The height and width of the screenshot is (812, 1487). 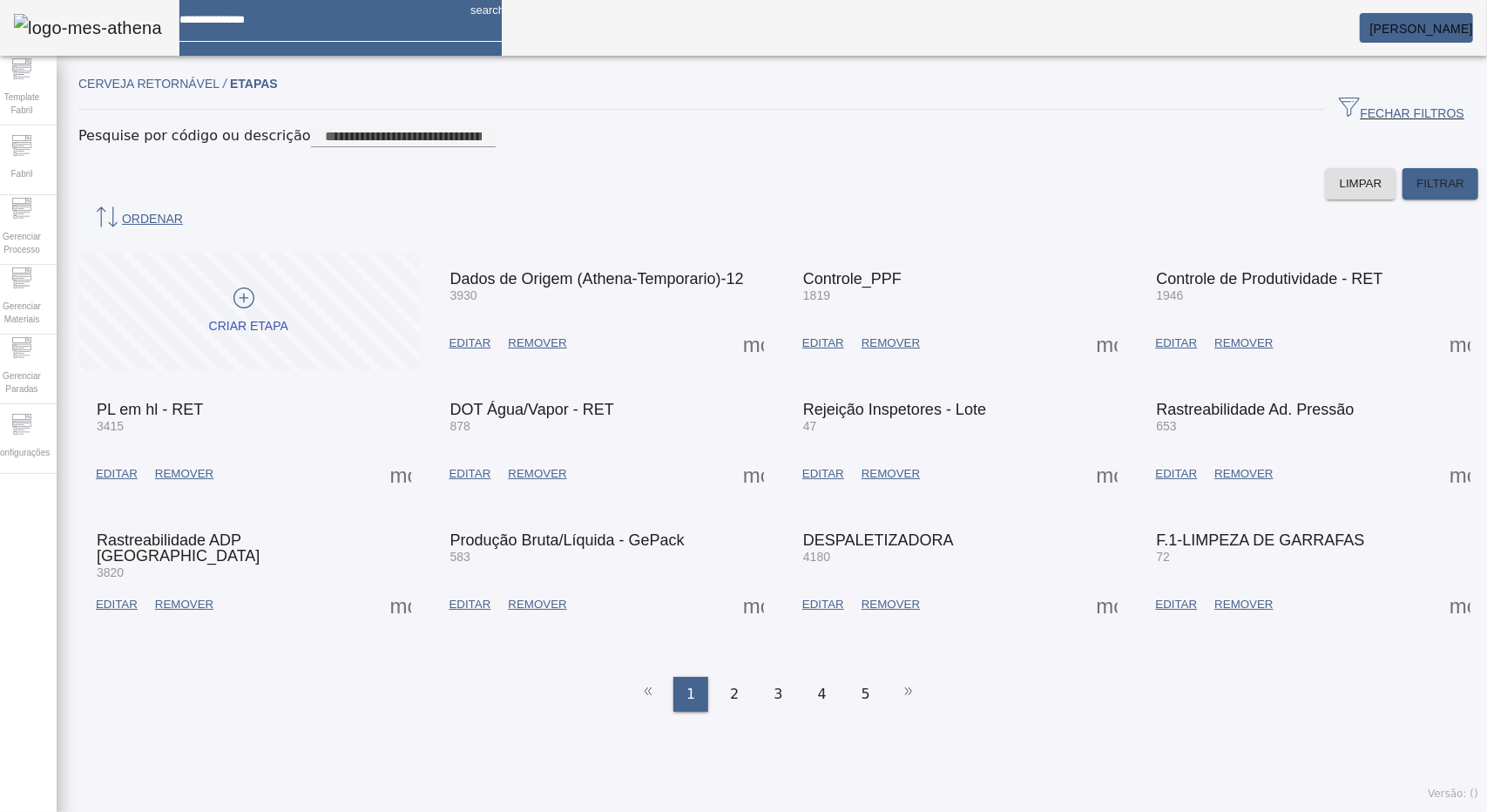 I want to click on span: FILTRAR, so click(x=1440, y=183).